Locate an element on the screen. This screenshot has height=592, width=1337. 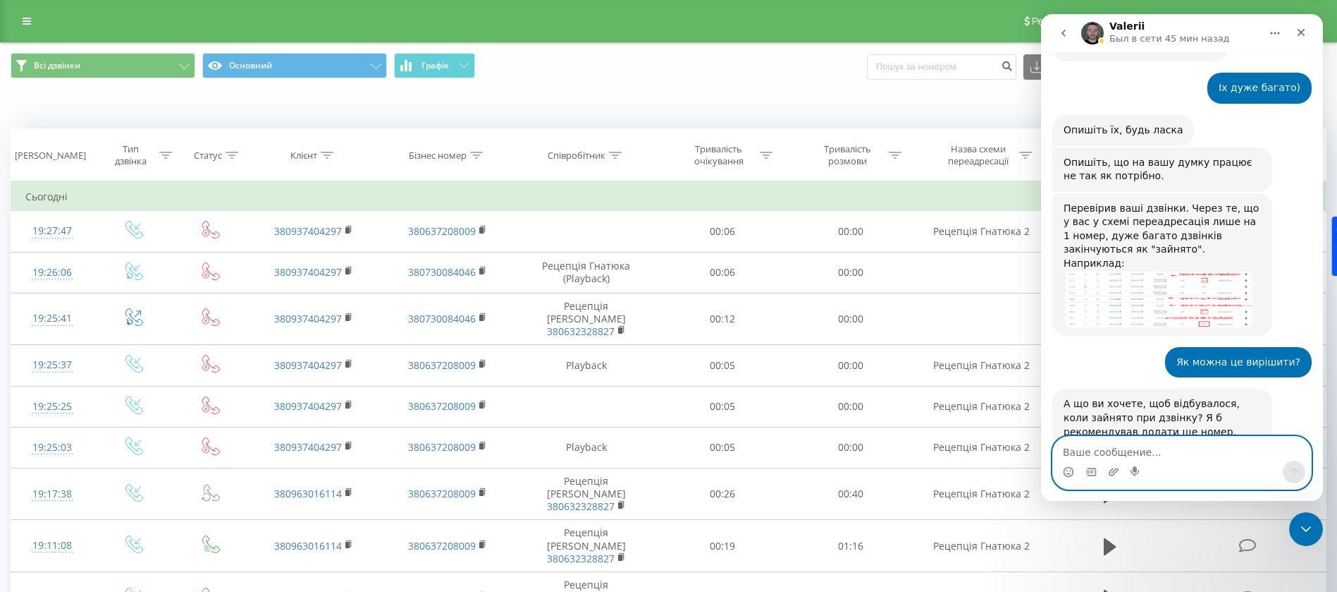
div: 19:25:25 is located at coordinates (52, 406).